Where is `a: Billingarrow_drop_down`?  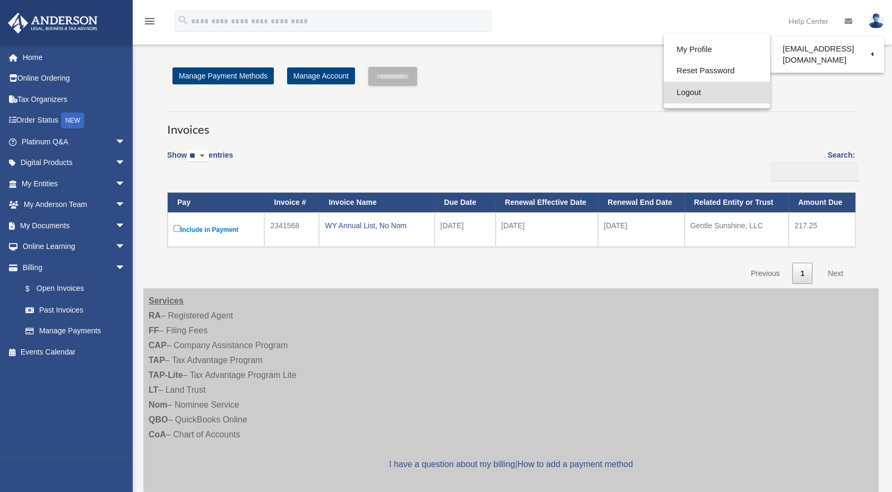 a: Billingarrow_drop_down is located at coordinates (72, 267).